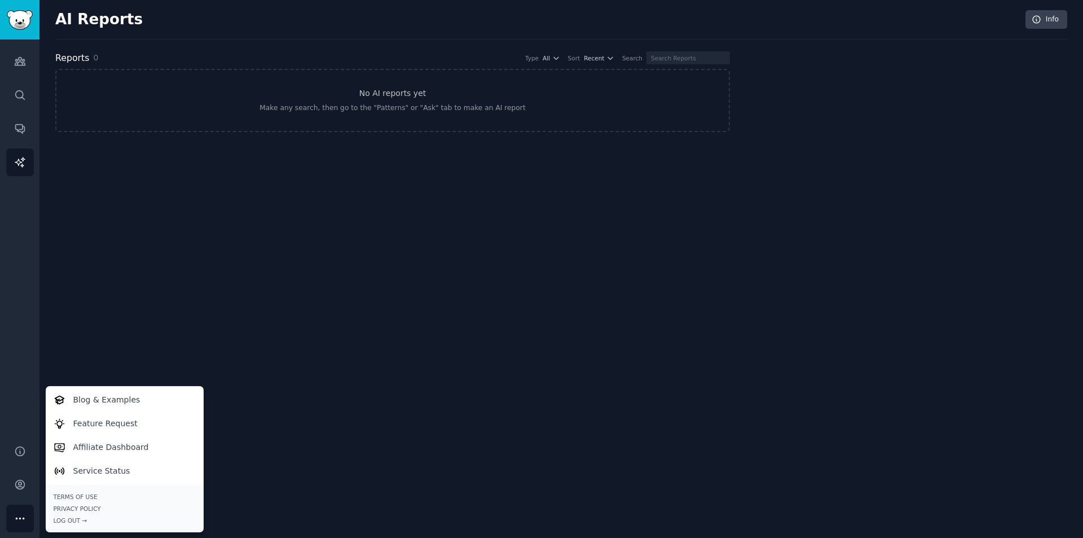  I want to click on input: Search Reports, so click(688, 58).